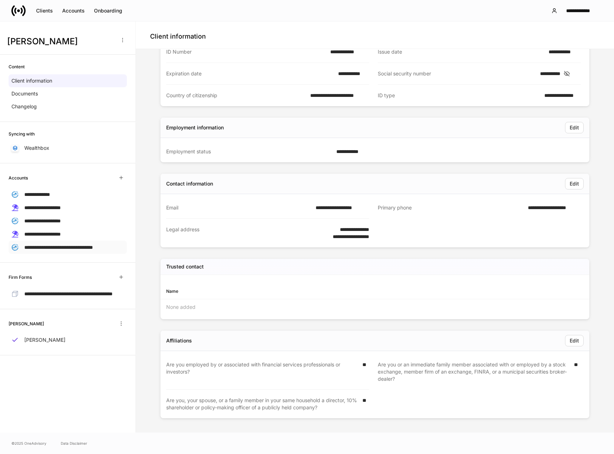  I want to click on a: Wealthbox, so click(67, 148).